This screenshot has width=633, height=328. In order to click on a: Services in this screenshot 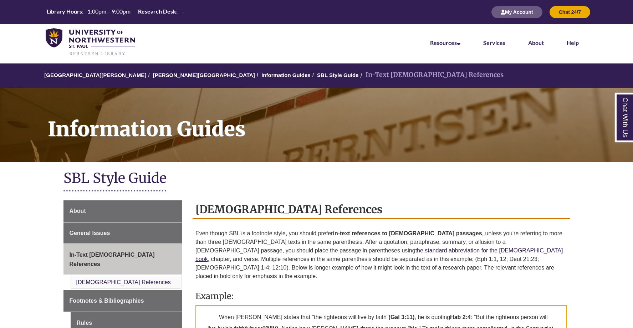, I will do `click(494, 42)`.